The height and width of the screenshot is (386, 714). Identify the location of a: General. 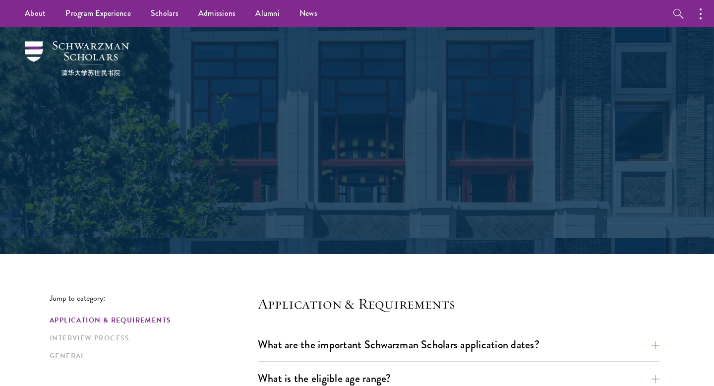
(151, 356).